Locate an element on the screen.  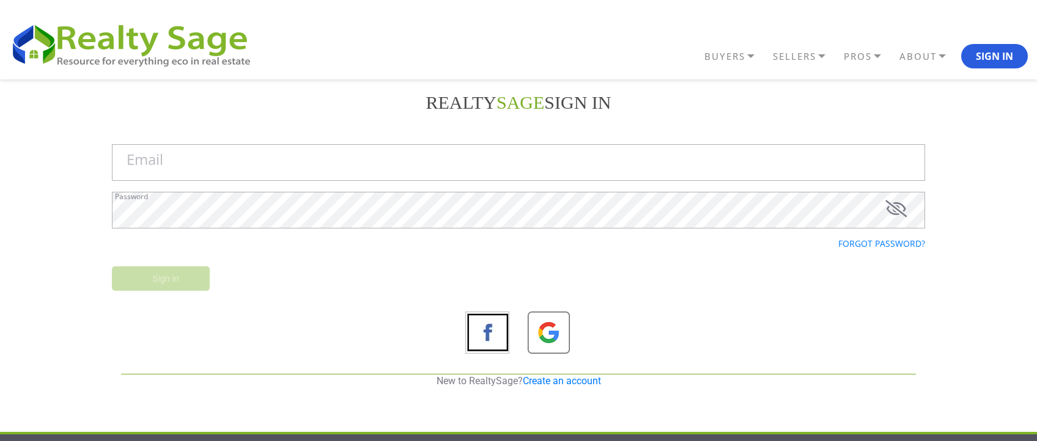
p: New to RealtySage? is located at coordinates (518, 382).